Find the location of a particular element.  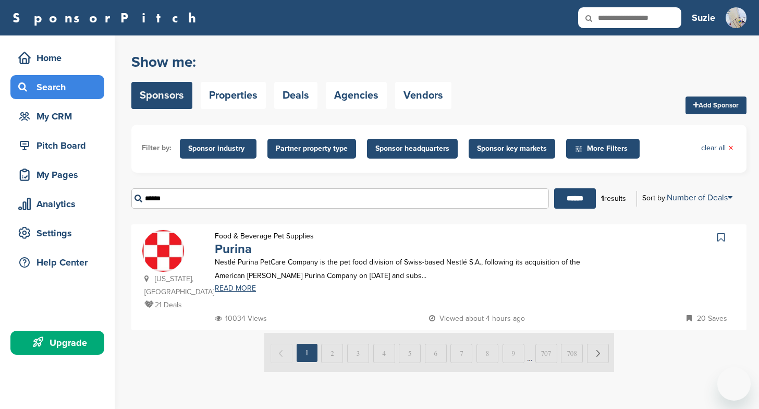

p: 21 Deals is located at coordinates (174, 305).